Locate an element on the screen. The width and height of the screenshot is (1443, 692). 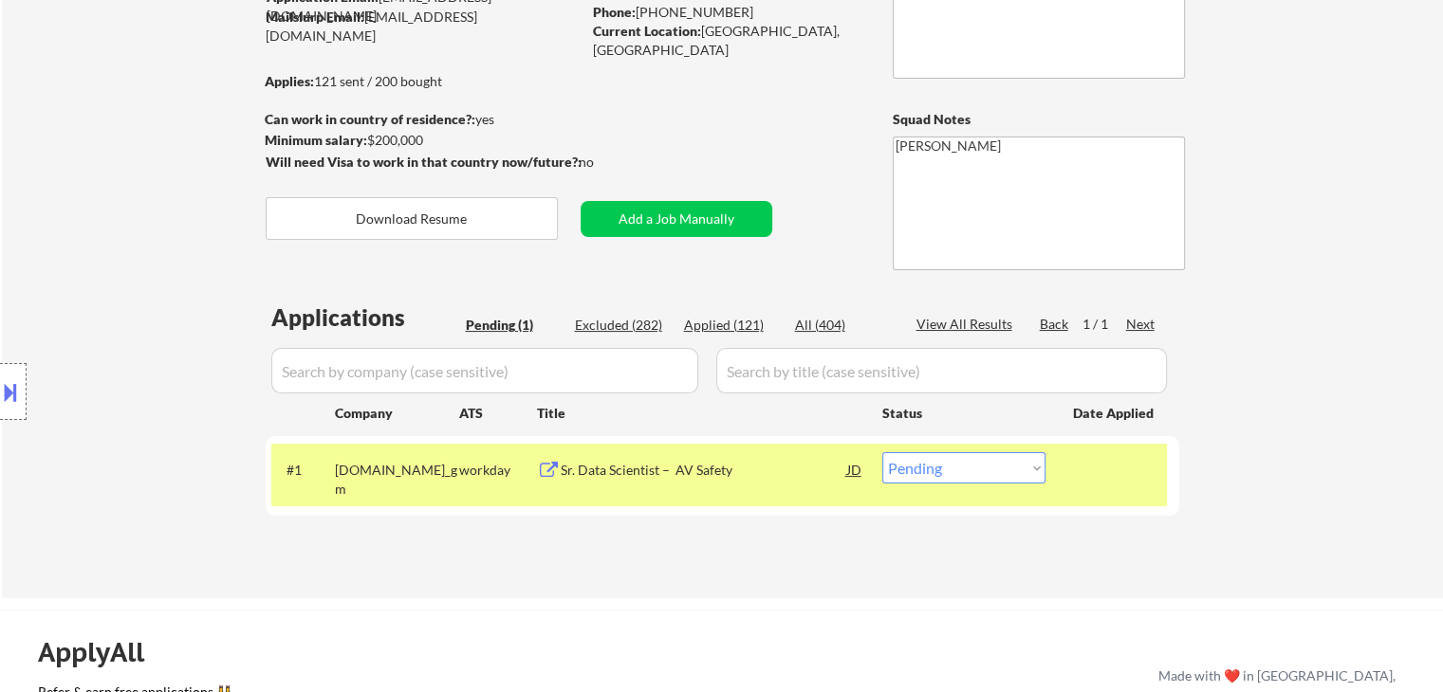
div: Pending (1) is located at coordinates (513, 325).